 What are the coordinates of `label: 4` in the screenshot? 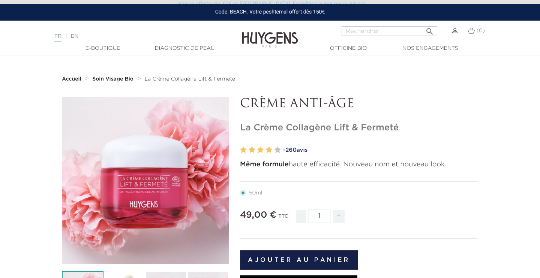 It's located at (269, 150).